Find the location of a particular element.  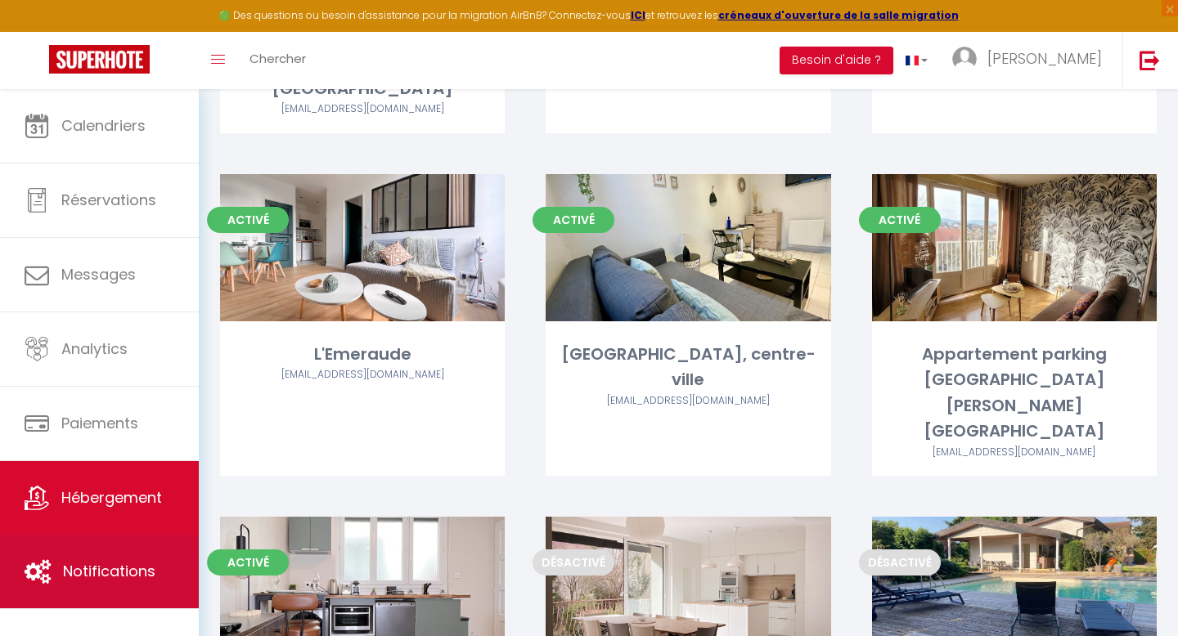

div: L'Emeraude is located at coordinates (362, 354).